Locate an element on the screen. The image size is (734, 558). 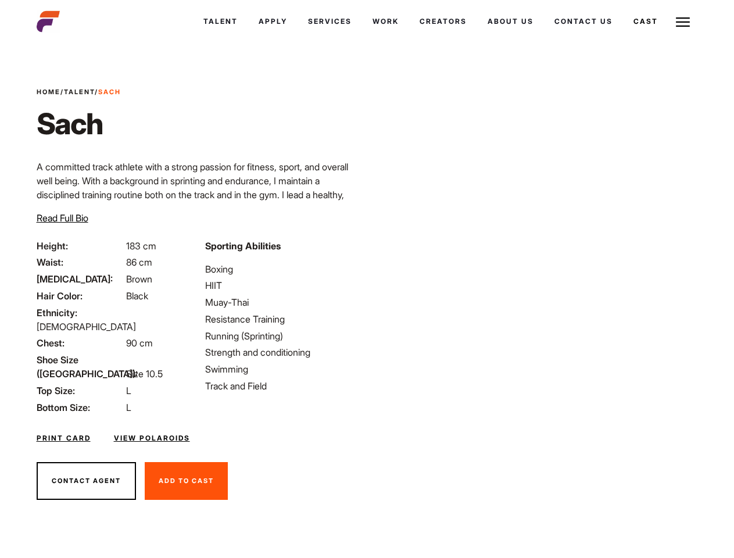
button: Add To Cast is located at coordinates (186, 481).